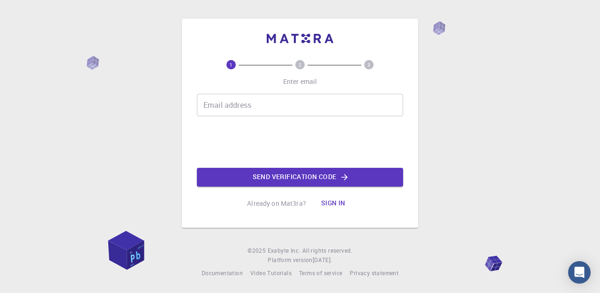  What do you see at coordinates (271, 273) in the screenshot?
I see `a: Video Tutorials` at bounding box center [271, 273].